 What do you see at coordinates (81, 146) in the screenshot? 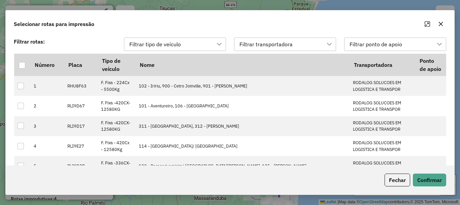
I see `td: RLI9E27` at bounding box center [81, 146].